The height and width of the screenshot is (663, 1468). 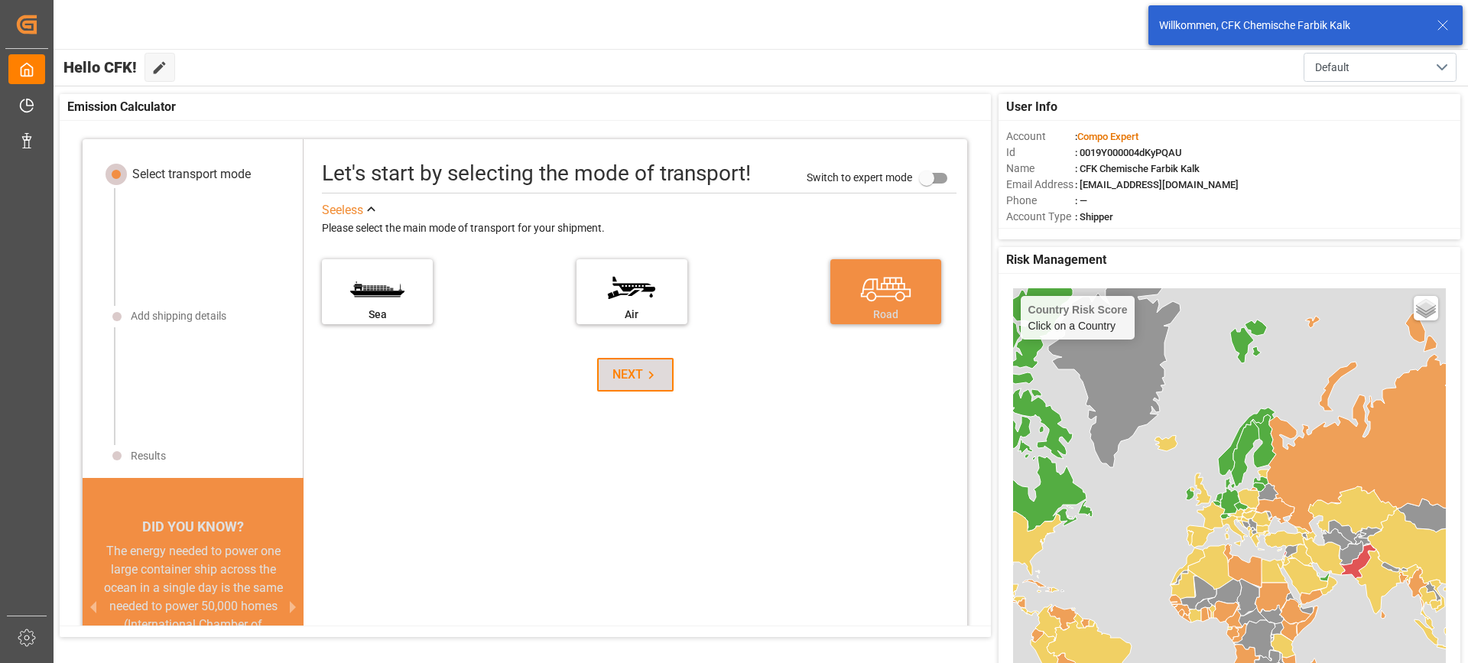 I want to click on span: Switch to expert mode, so click(x=859, y=177).